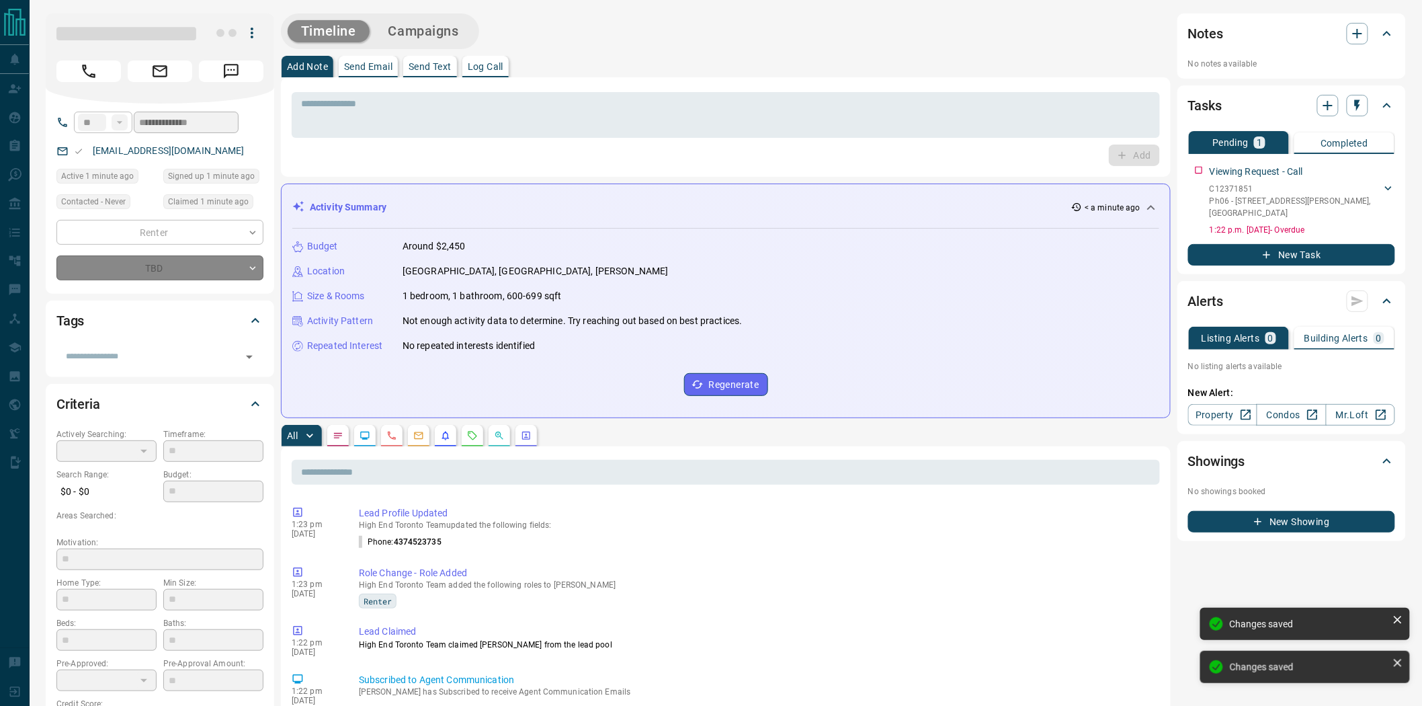 The width and height of the screenshot is (1422, 706). Describe the element at coordinates (336, 296) in the screenshot. I see `p: Size & Rooms` at that location.